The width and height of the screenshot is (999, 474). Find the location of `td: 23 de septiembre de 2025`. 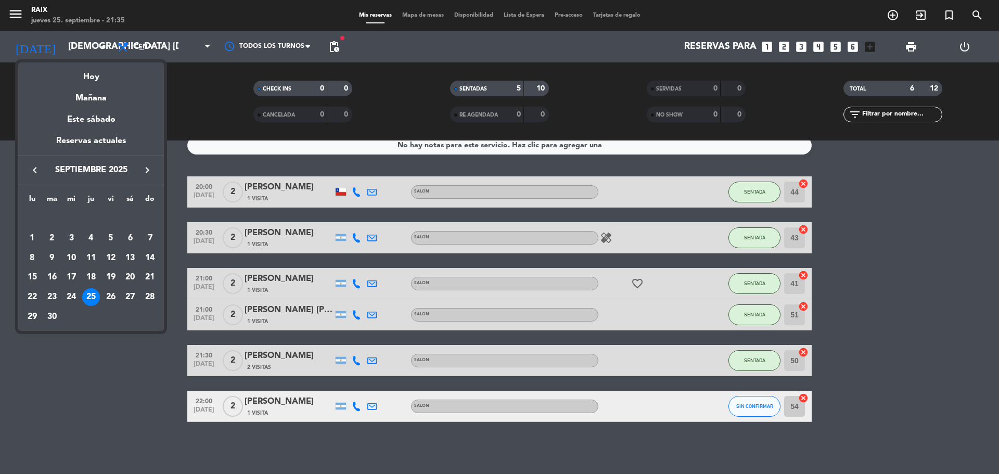

td: 23 de septiembre de 2025 is located at coordinates (52, 297).